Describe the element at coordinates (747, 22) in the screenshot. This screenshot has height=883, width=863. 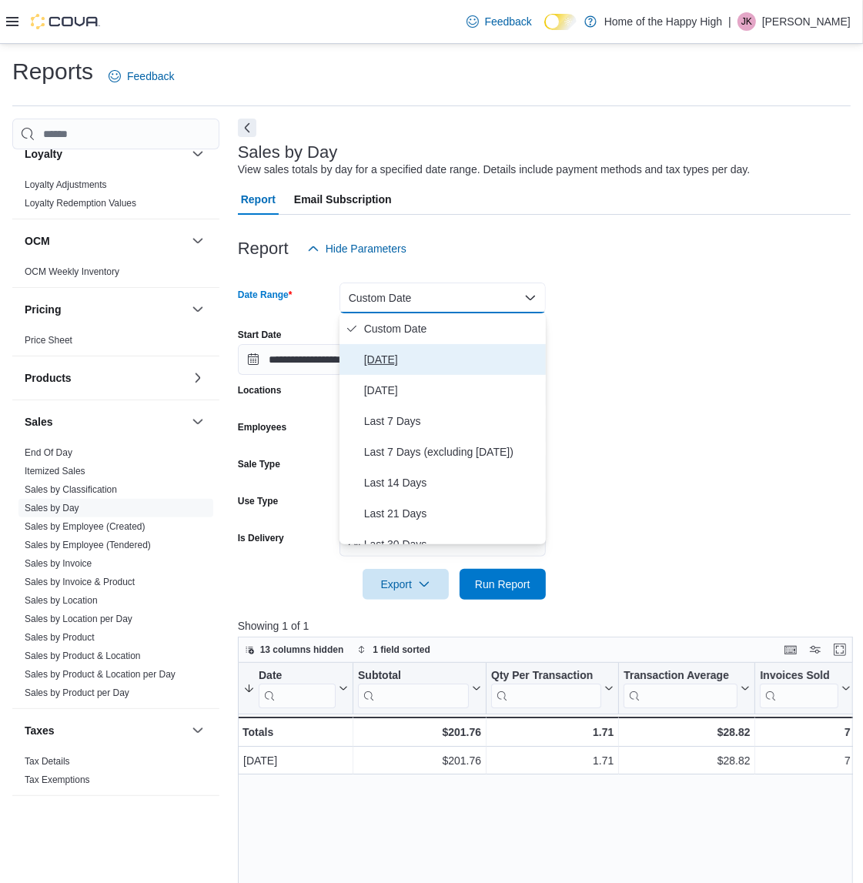
I see `div: Joshua Kirkham` at that location.